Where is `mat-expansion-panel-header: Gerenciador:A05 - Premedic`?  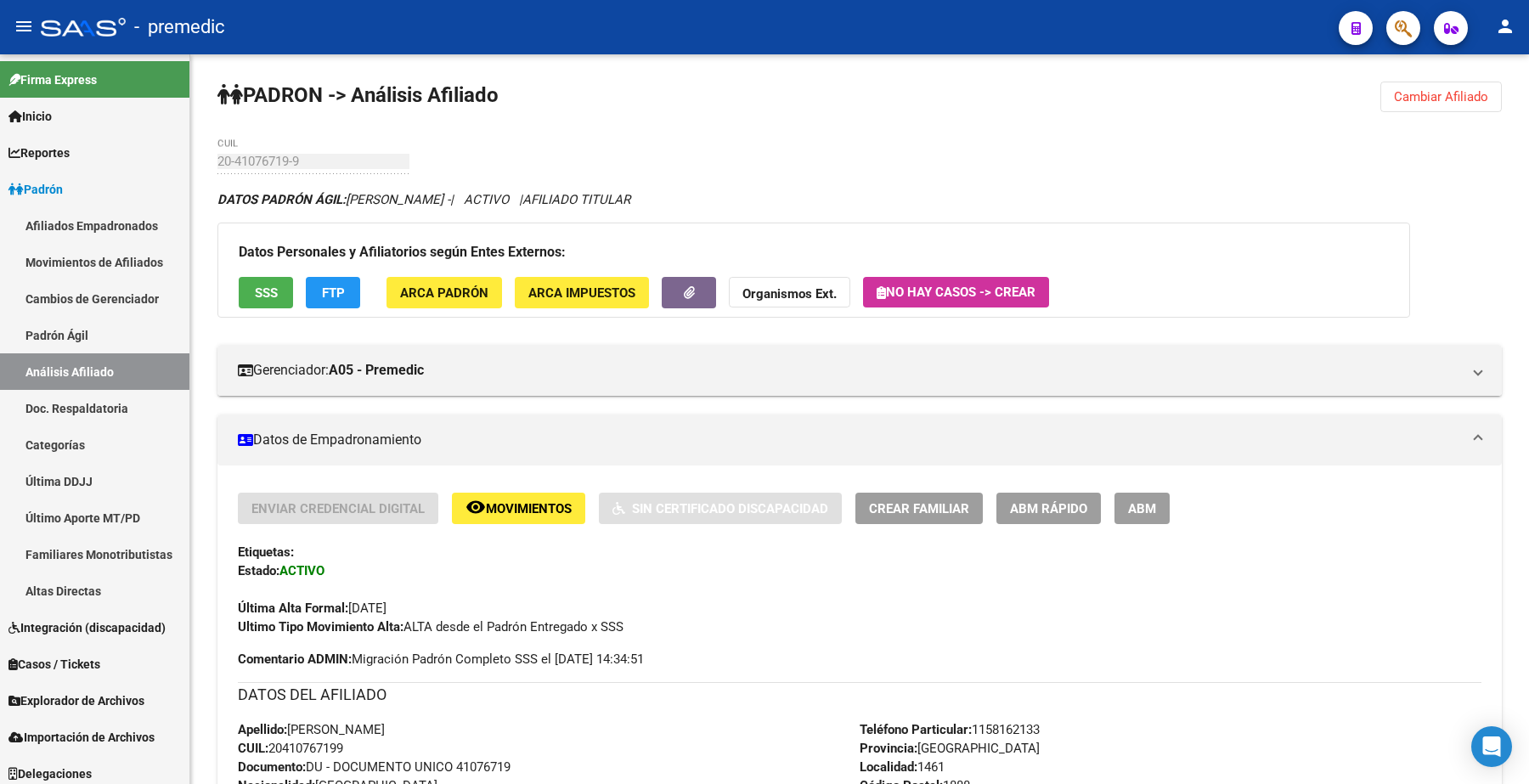 mat-expansion-panel-header: Gerenciador:A05 - Premedic is located at coordinates (860, 370).